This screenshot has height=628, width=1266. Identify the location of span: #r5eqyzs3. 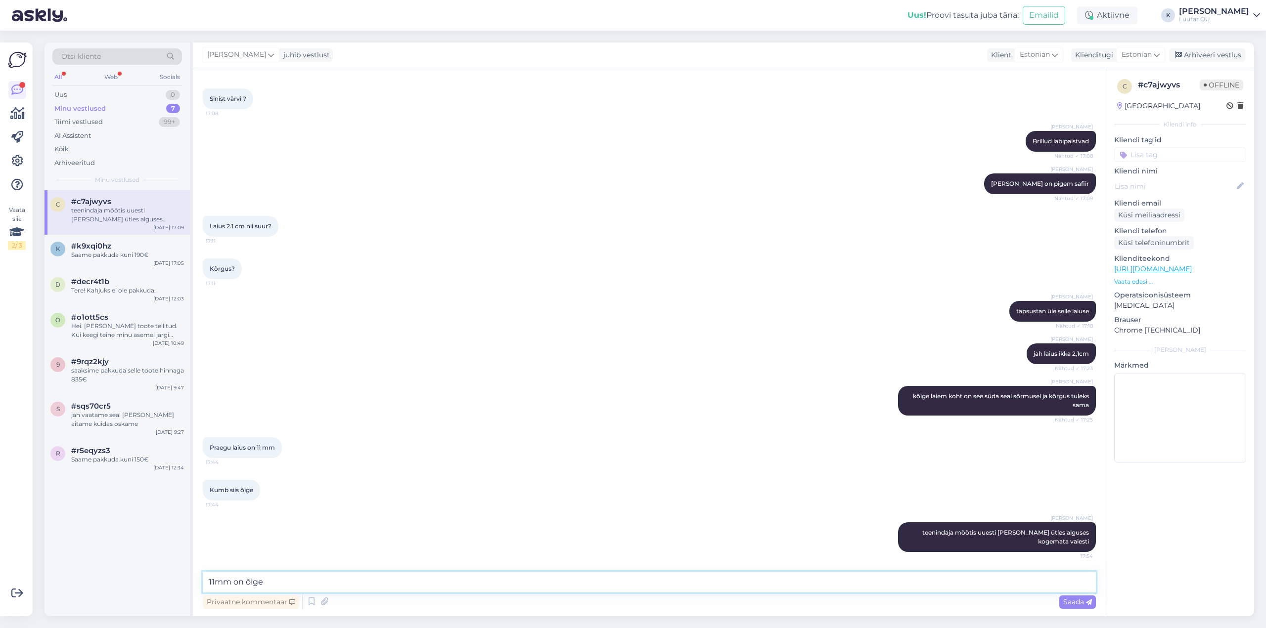
(90, 451).